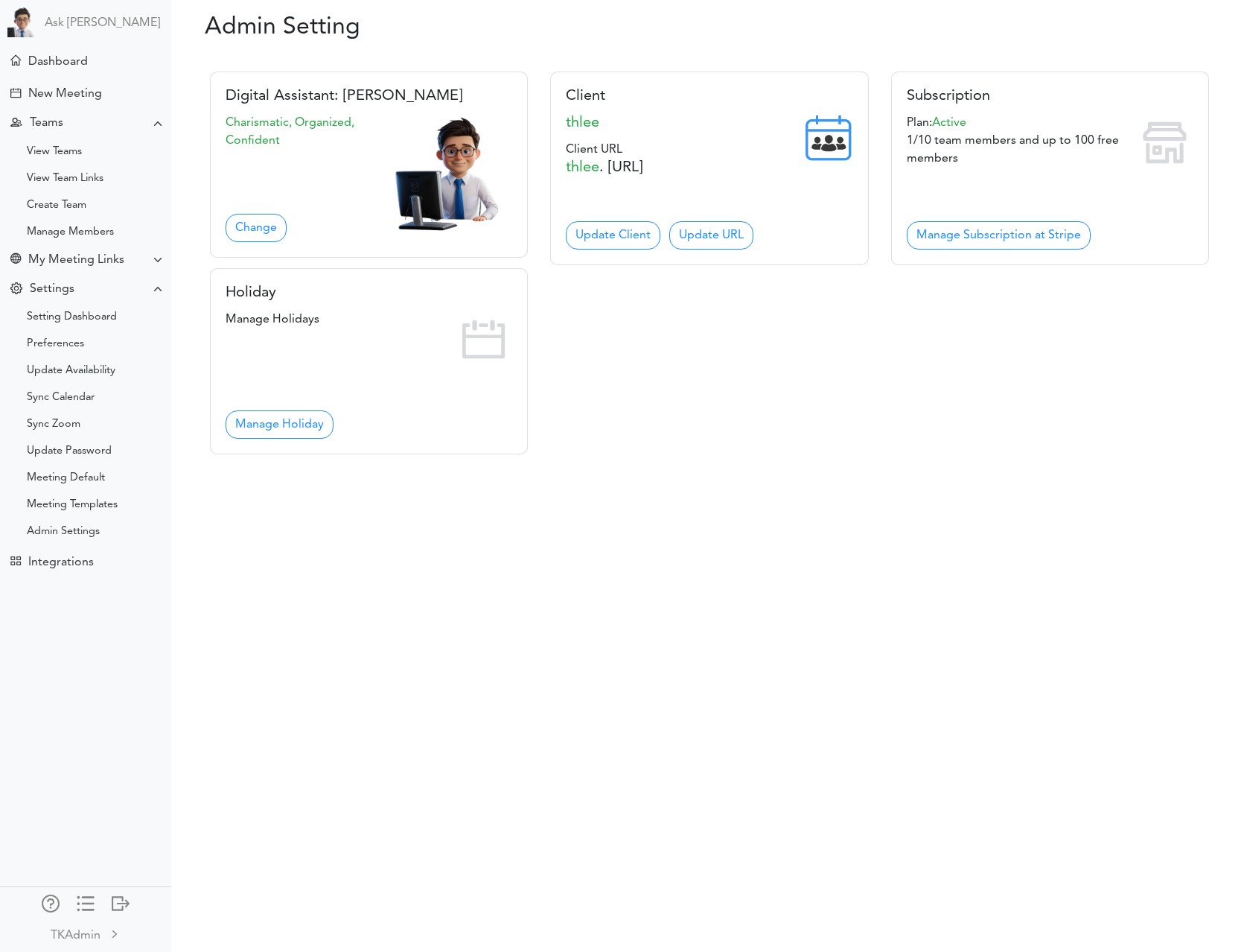 This screenshot has height=952, width=1241. I want to click on div: Setting Dashboard, so click(71, 317).